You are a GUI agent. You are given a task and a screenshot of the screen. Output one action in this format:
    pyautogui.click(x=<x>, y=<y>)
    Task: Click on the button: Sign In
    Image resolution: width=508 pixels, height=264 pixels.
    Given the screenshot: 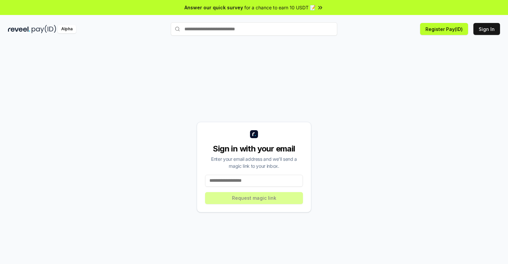 What is the action you would take?
    pyautogui.click(x=487, y=29)
    